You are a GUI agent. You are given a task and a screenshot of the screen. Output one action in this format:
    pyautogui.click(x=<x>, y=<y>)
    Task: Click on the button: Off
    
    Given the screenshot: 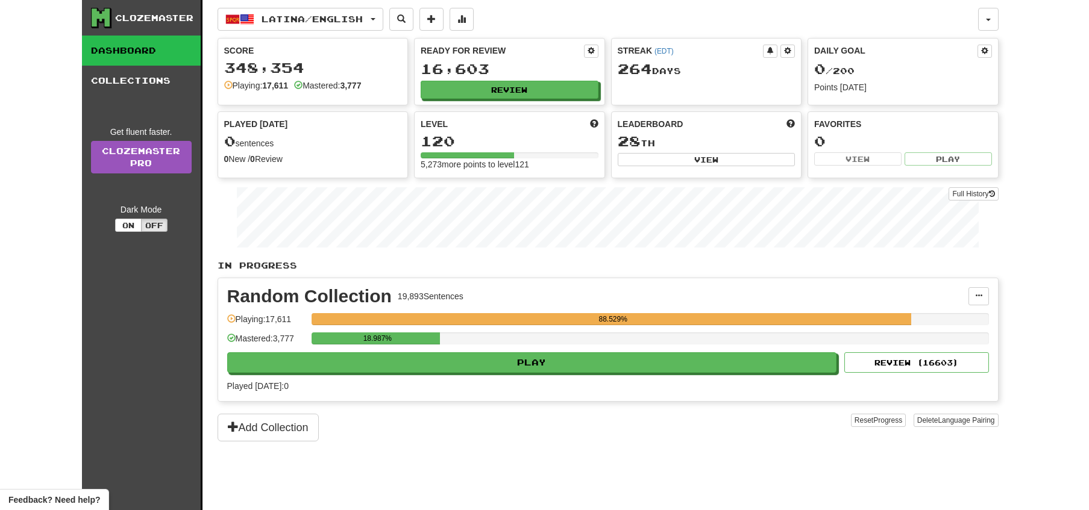 What is the action you would take?
    pyautogui.click(x=154, y=225)
    